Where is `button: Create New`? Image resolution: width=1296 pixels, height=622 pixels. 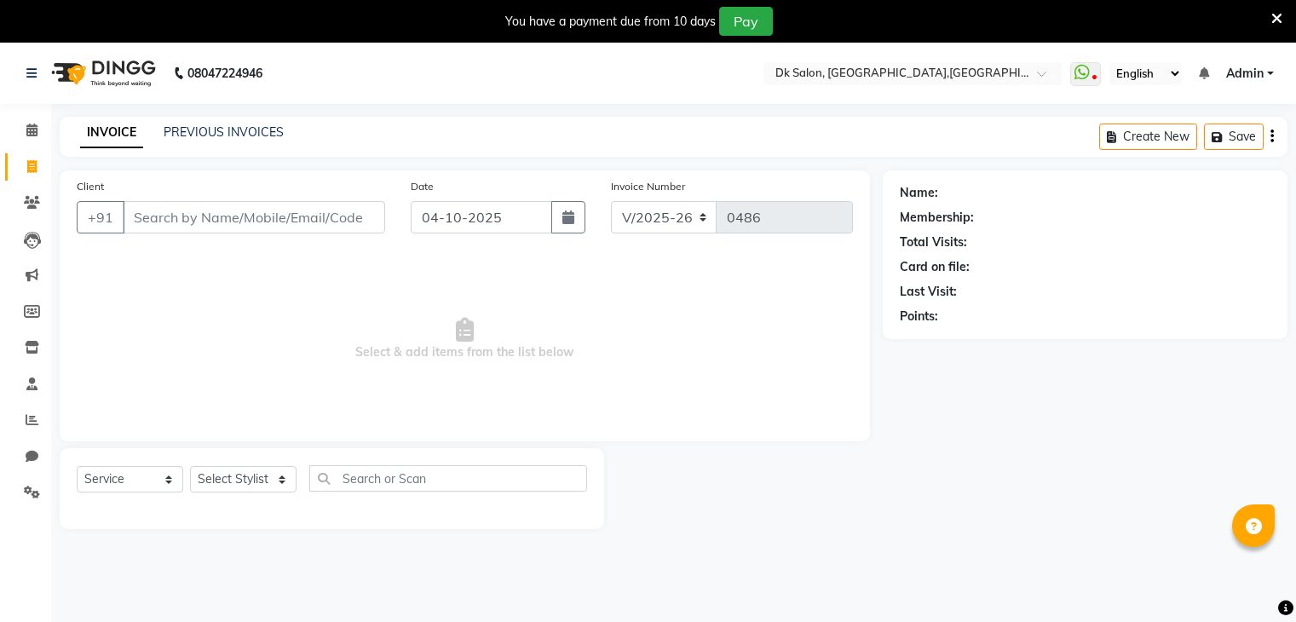 button: Create New is located at coordinates (1148, 136).